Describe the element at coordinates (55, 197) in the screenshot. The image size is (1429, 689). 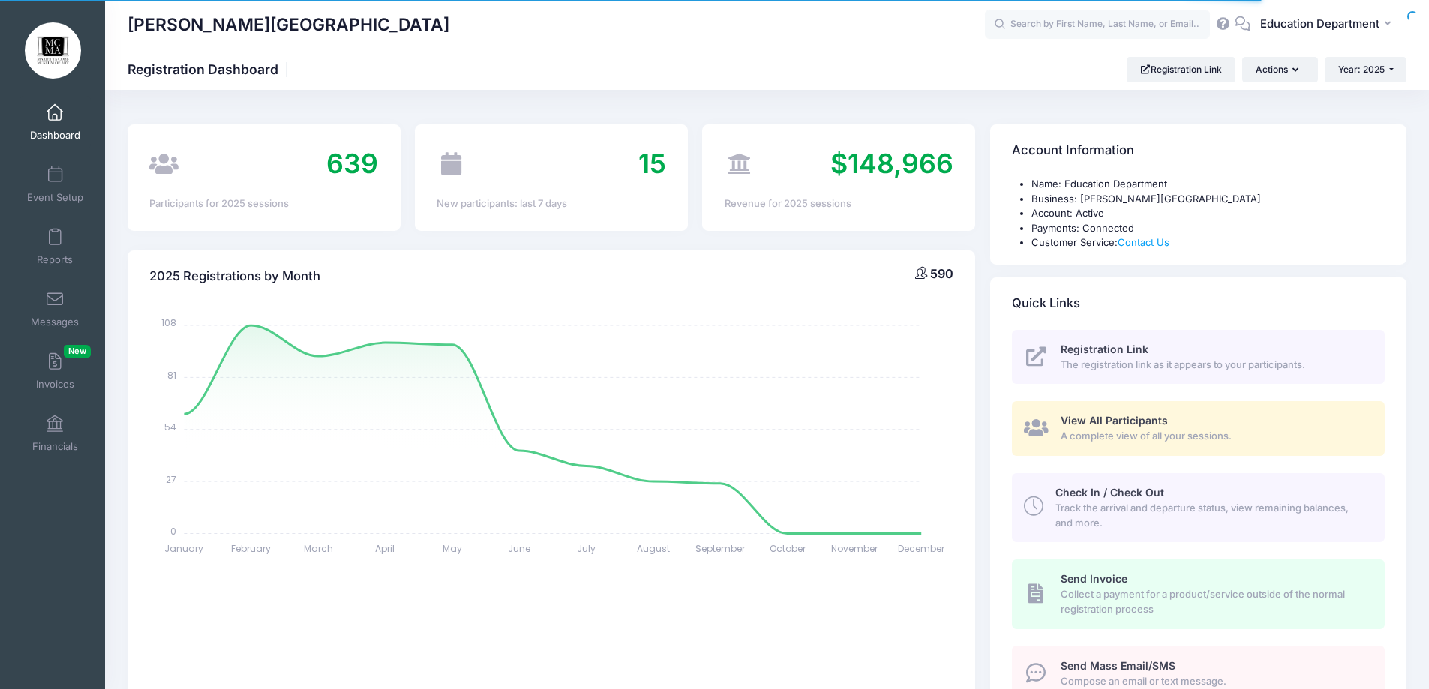
I see `span: Event Setup` at that location.